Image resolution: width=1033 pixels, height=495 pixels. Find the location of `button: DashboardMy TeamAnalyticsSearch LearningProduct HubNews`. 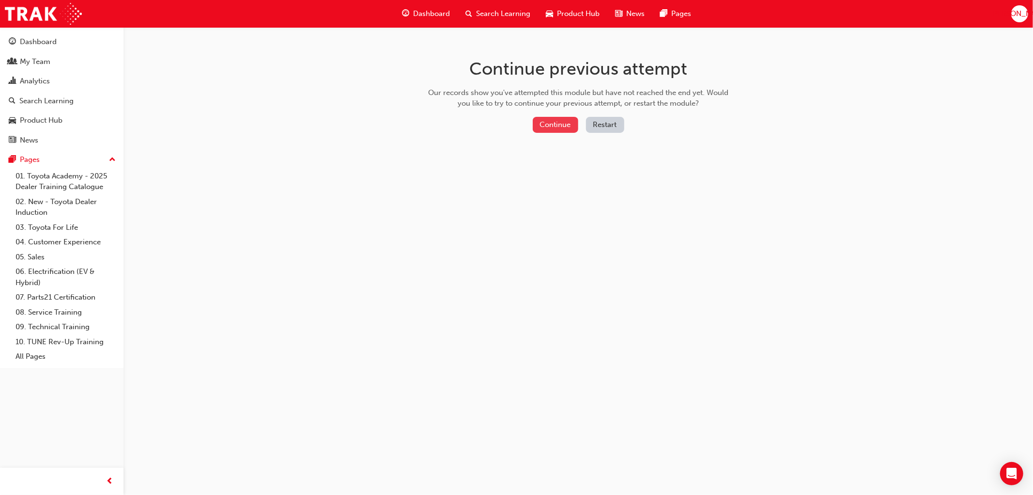

button: DashboardMy TeamAnalyticsSearch LearningProduct HubNews is located at coordinates (62, 91).